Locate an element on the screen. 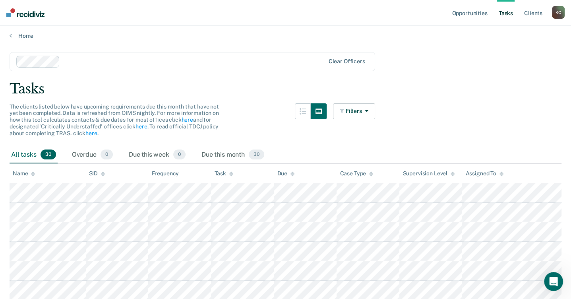 The height and width of the screenshot is (299, 571). a: Home is located at coordinates (285, 36).